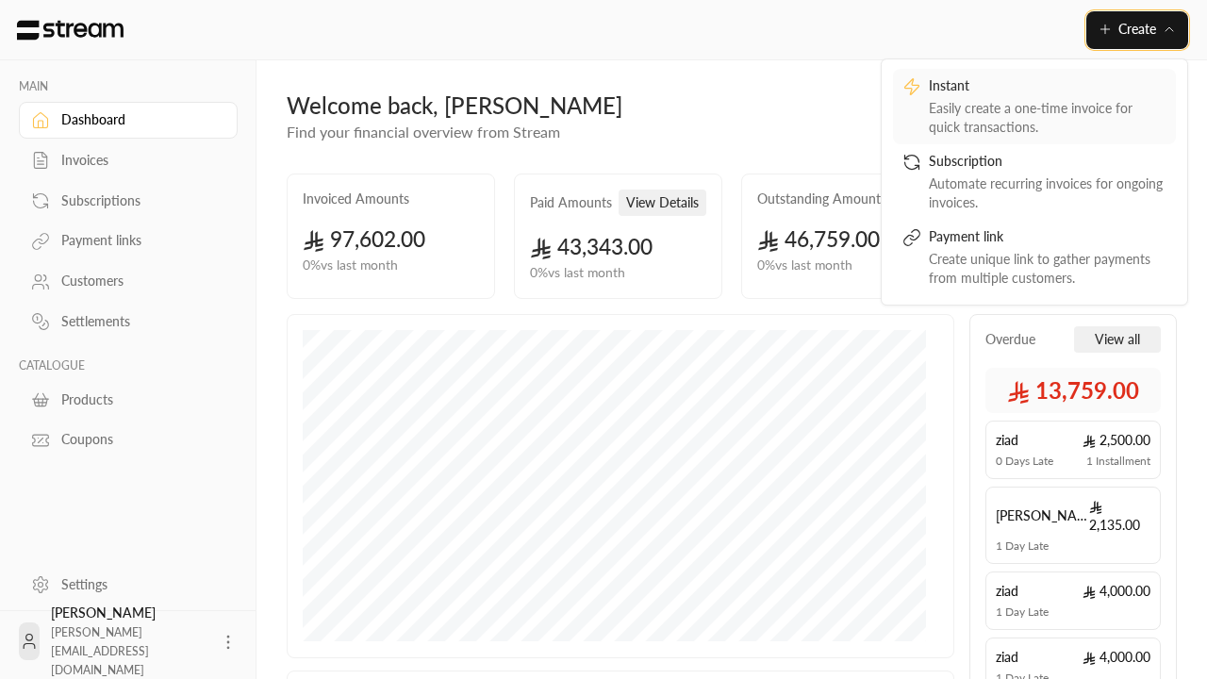 This screenshot has width=1207, height=679. I want to click on span: 13,759.00, so click(1073, 391).